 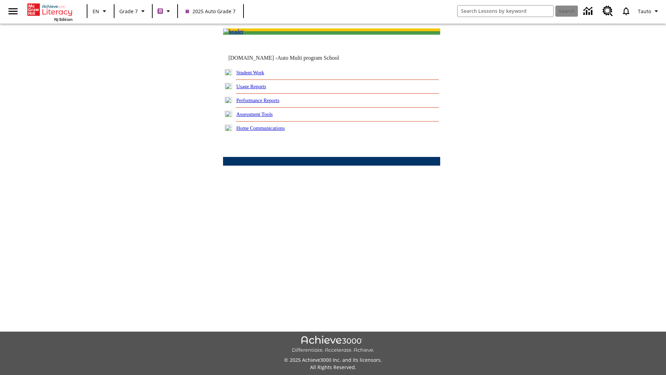 What do you see at coordinates (211, 11) in the screenshot?
I see `span: 2025 Auto Grade 7` at bounding box center [211, 11].